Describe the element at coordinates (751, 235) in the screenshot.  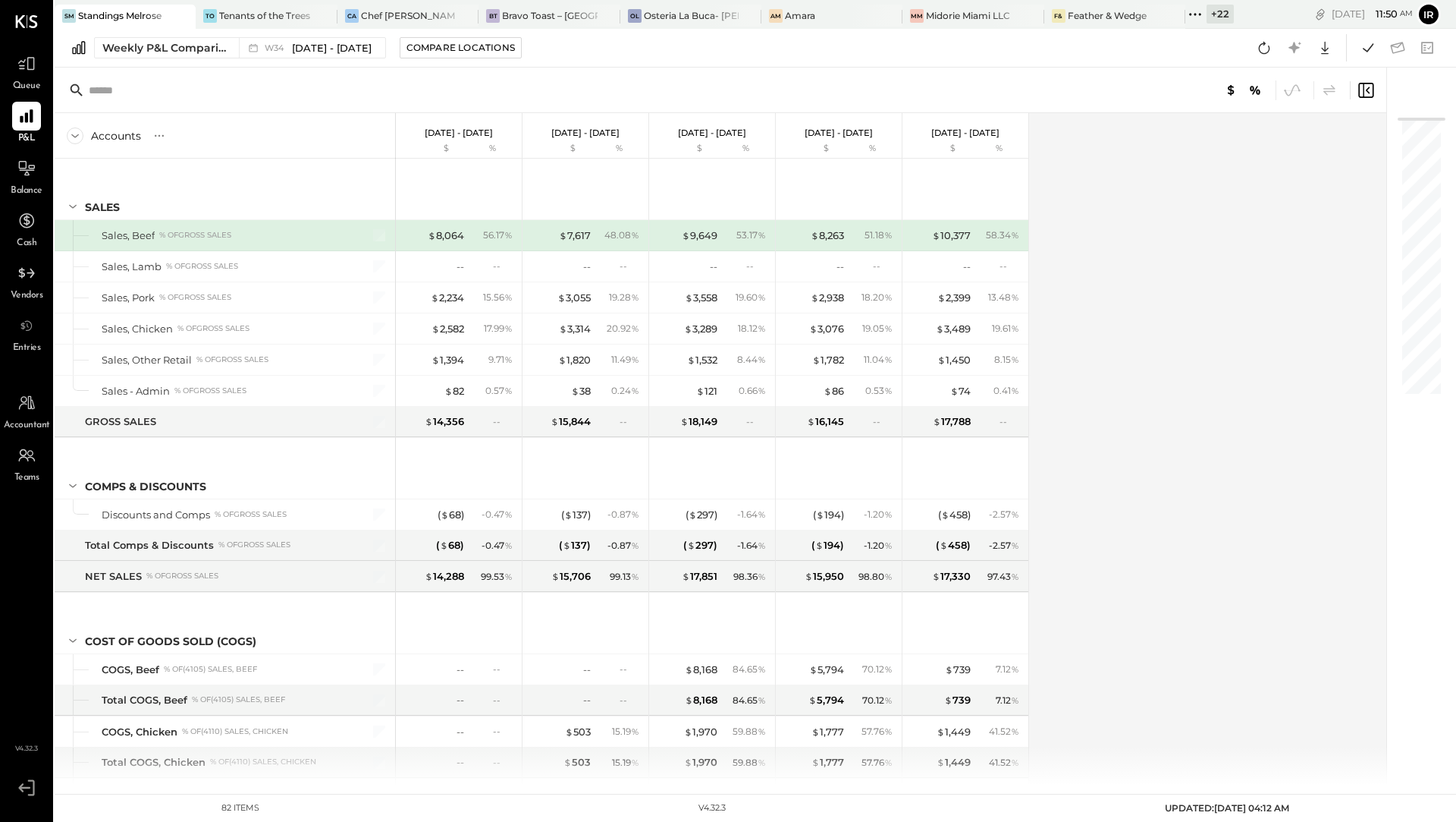
I see `div: 53.17` at that location.